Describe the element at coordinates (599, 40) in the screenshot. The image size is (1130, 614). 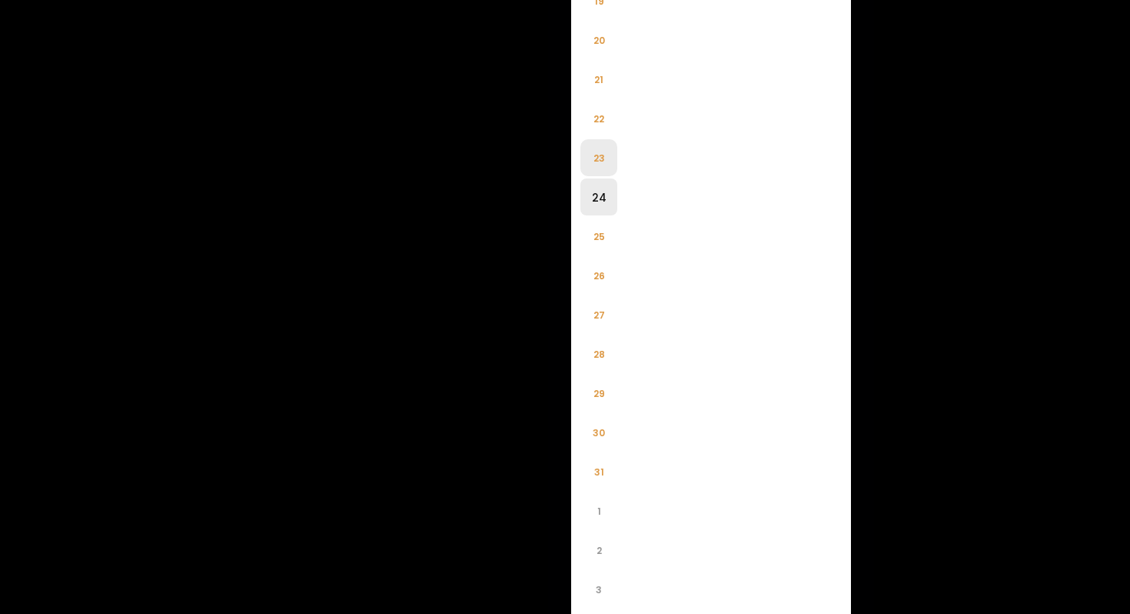
I see `li: 20` at that location.